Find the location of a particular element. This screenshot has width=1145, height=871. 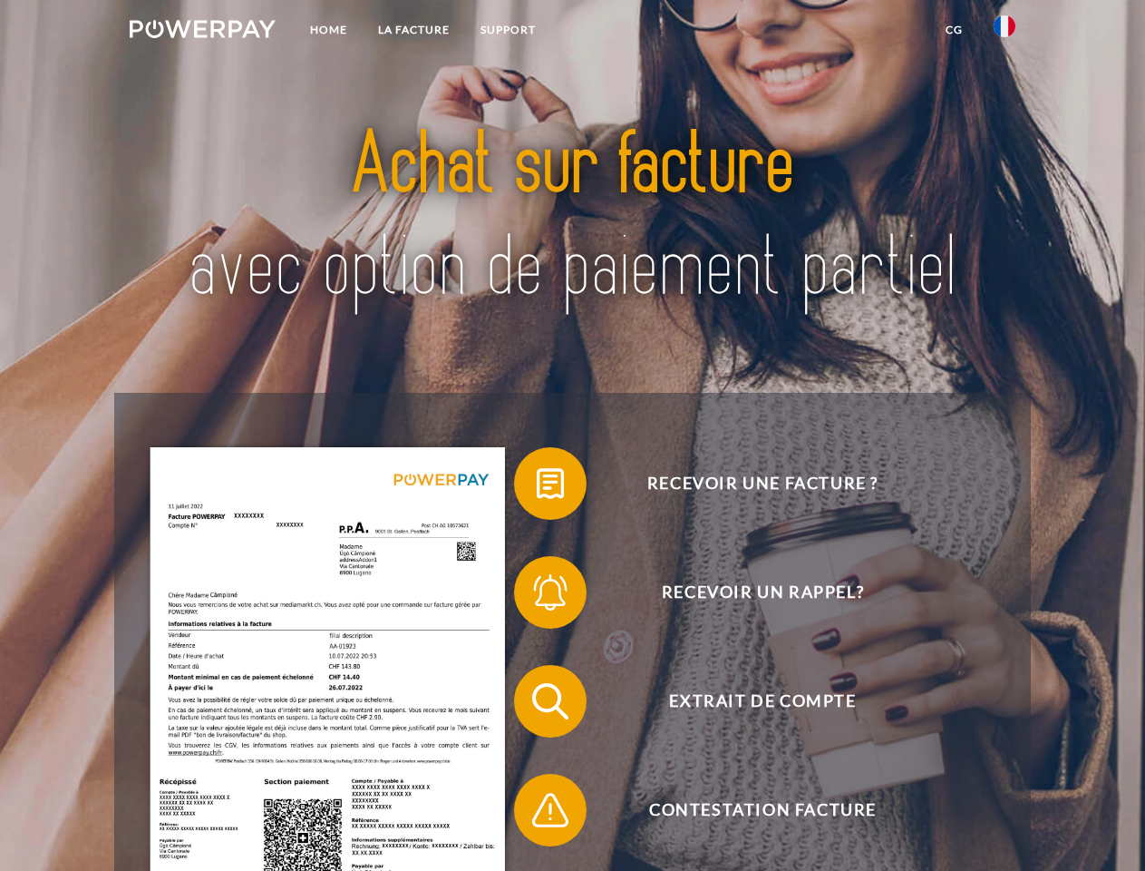

img: qb_bill.svg is located at coordinates (551, 483).